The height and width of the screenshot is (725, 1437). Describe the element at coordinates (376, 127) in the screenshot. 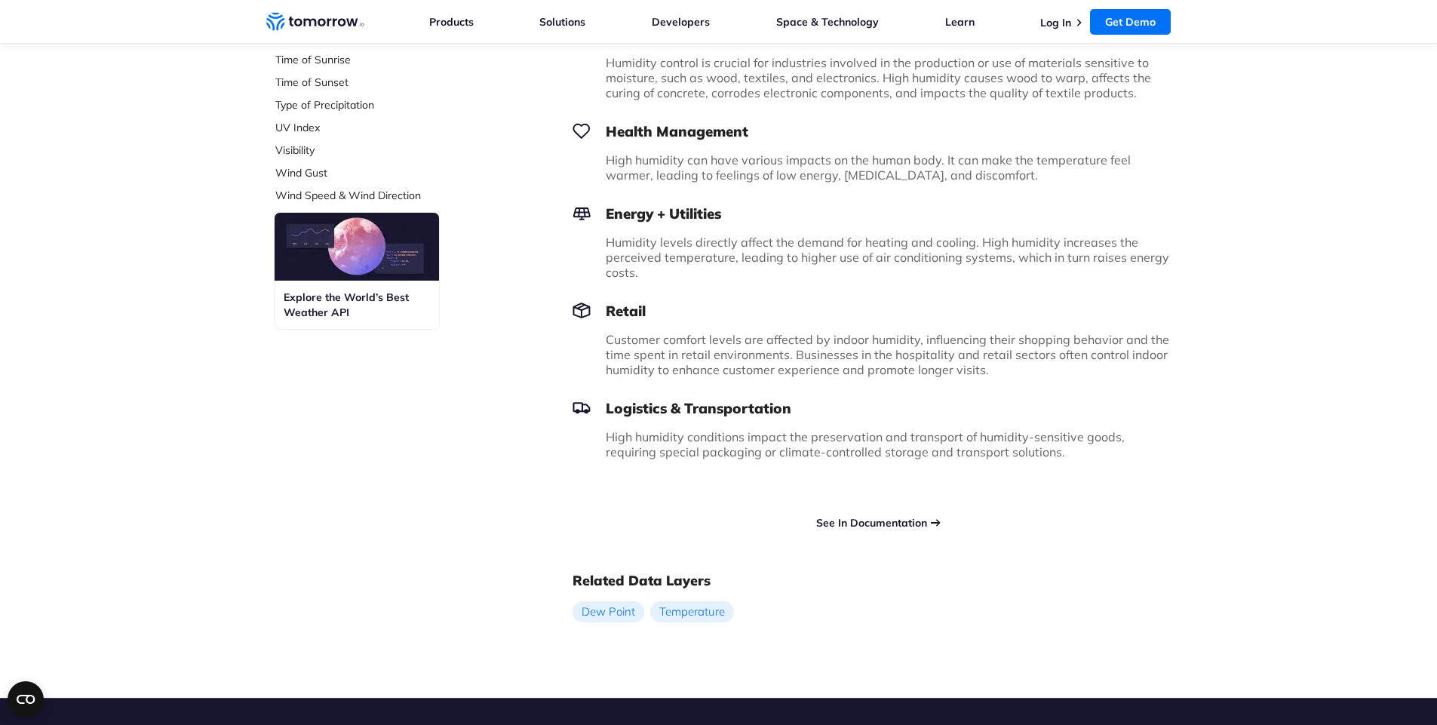

I see `a: UV Index` at that location.